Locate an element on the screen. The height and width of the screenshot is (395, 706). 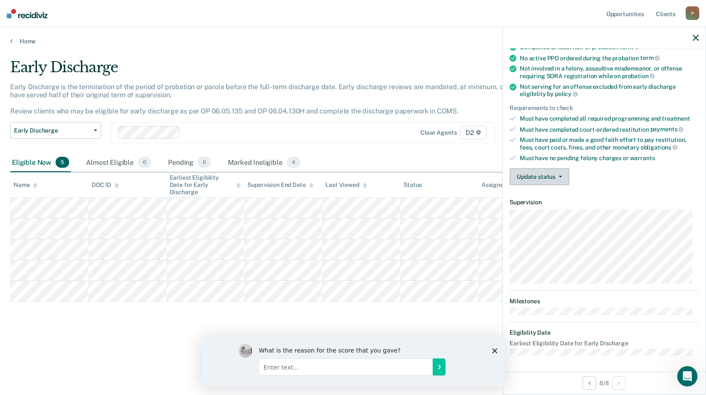
div: Status is located at coordinates (413, 185).